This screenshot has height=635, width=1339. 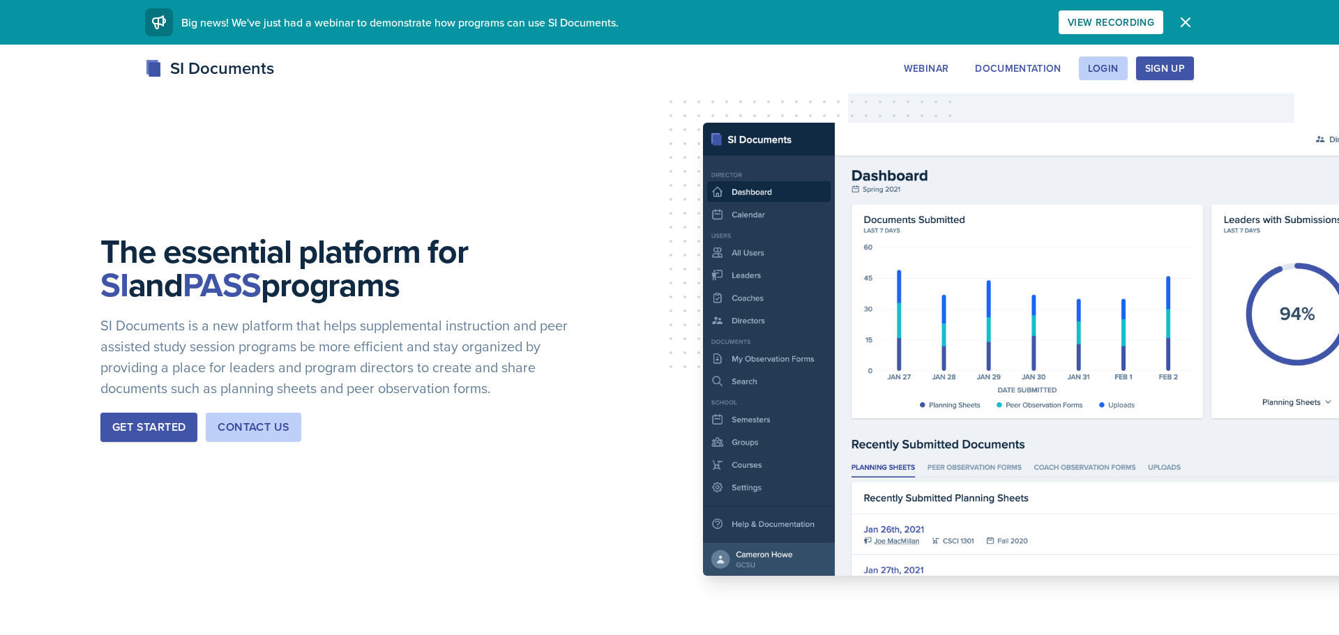 I want to click on button: Get Started, so click(x=149, y=428).